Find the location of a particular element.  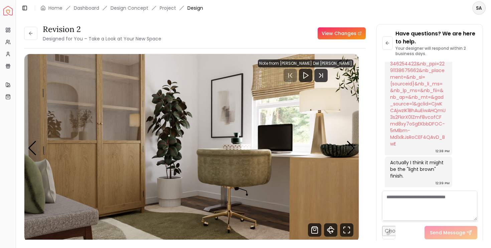

li: Design Concept is located at coordinates (129, 8).